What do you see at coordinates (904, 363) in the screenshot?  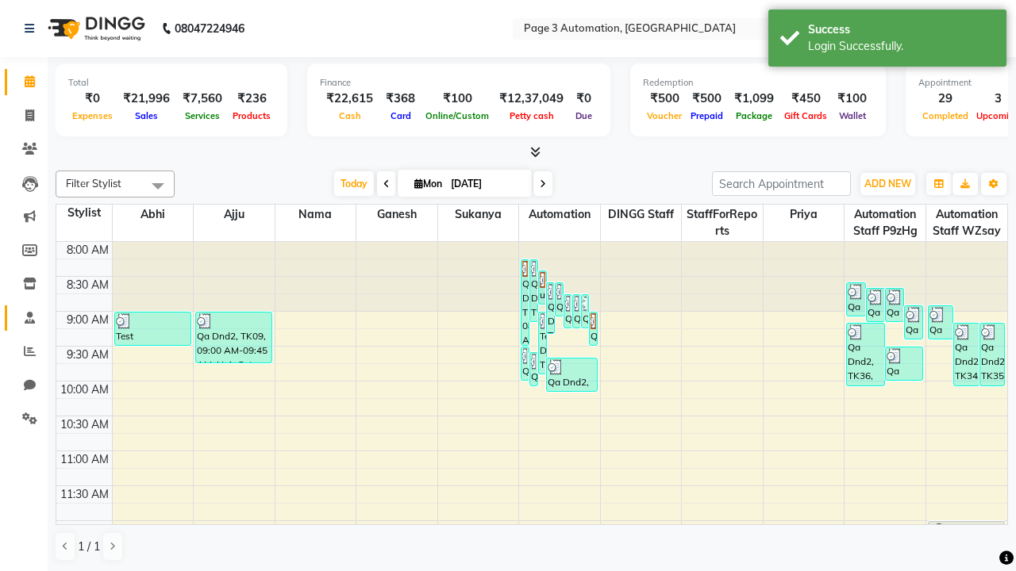 I see `div: Qa Dnd2, TK32, 09:30 AM-10:00 AM, Hair cut Below 12 years (Boy)` at bounding box center [904, 363].